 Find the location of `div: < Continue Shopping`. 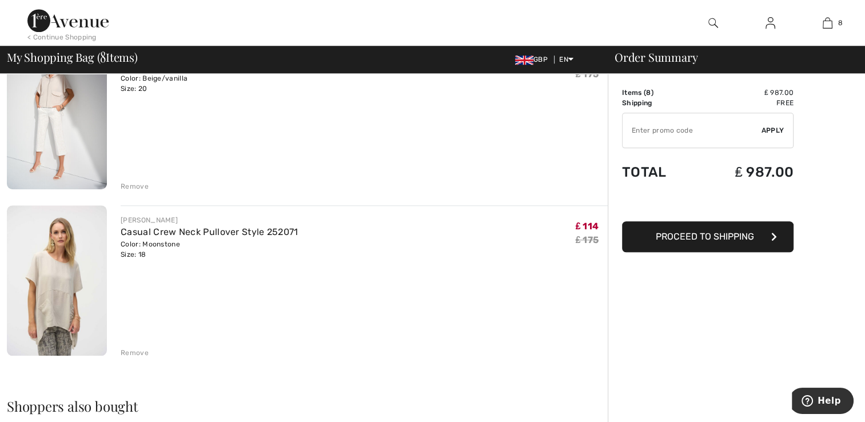

div: < Continue Shopping is located at coordinates (62, 37).